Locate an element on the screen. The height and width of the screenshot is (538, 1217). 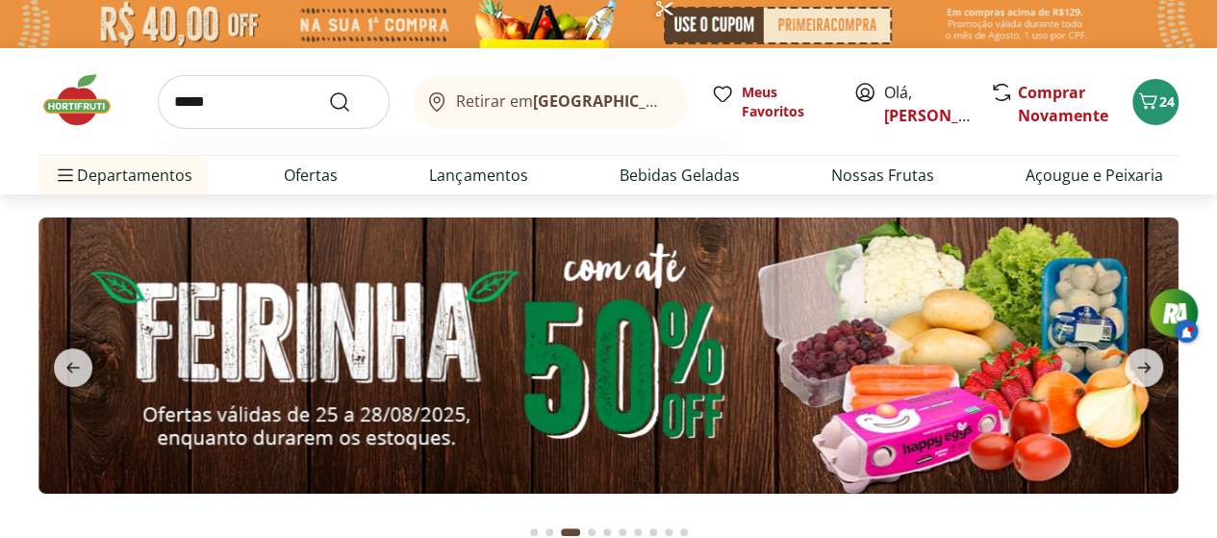
button: next is located at coordinates (1144, 367).